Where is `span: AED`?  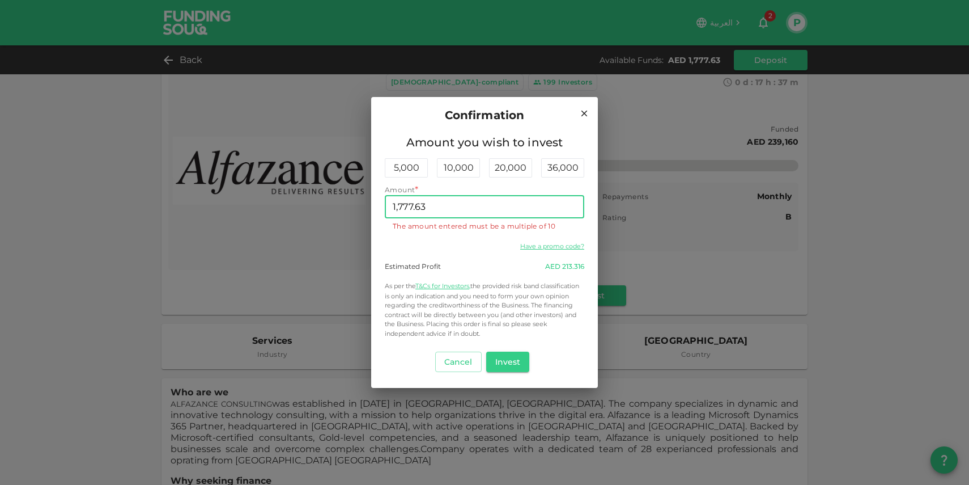 span: AED is located at coordinates (553, 266).